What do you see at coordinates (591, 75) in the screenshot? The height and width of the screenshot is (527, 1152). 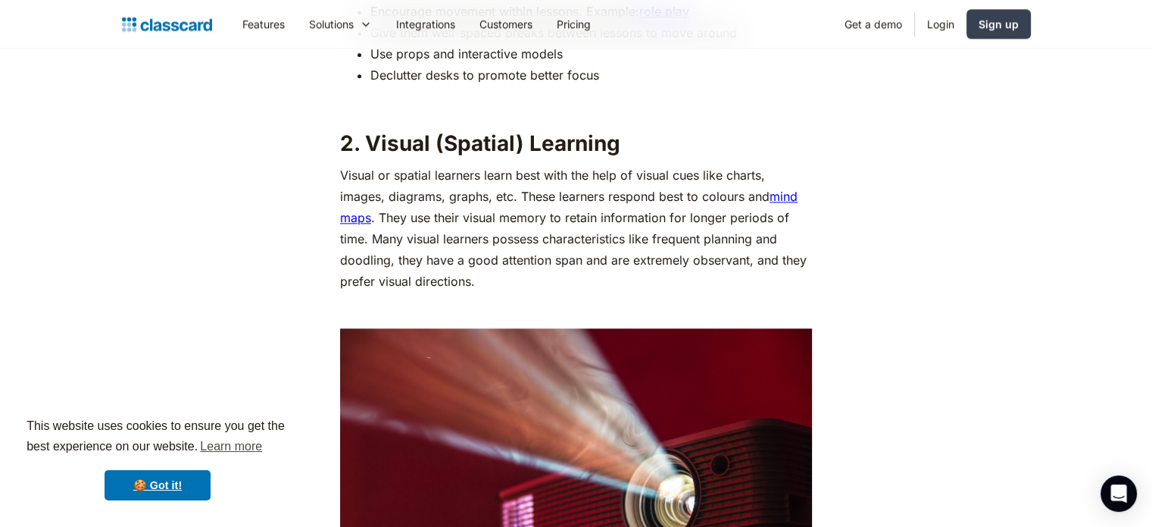 I see `li: Declutter desks to promote better focus` at bounding box center [591, 75].